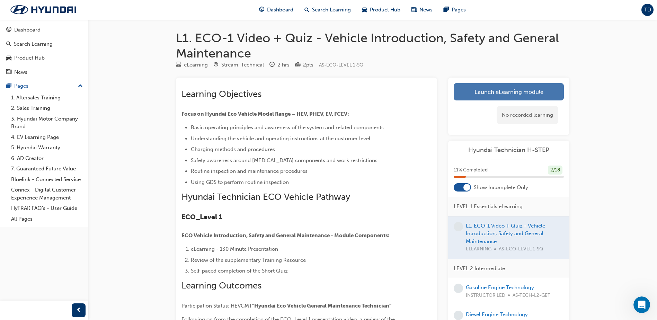 The height and width of the screenshot is (320, 657). Describe the element at coordinates (647, 10) in the screenshot. I see `button: TD` at that location.